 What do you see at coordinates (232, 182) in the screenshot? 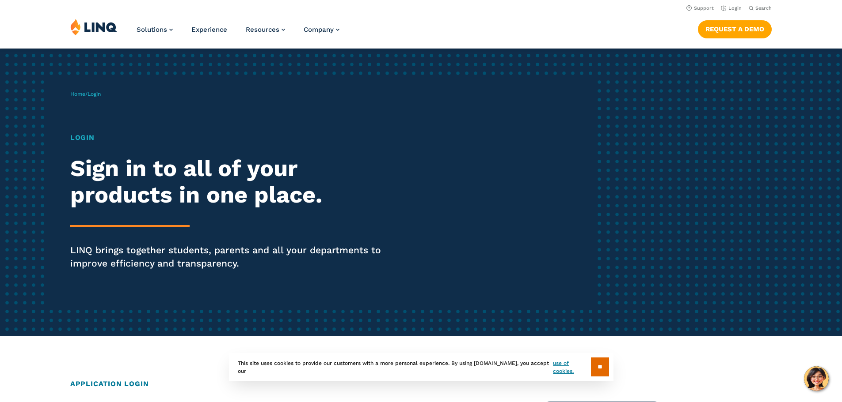
I see `h2: Sign in to all of your products in one place.` at bounding box center [232, 182].